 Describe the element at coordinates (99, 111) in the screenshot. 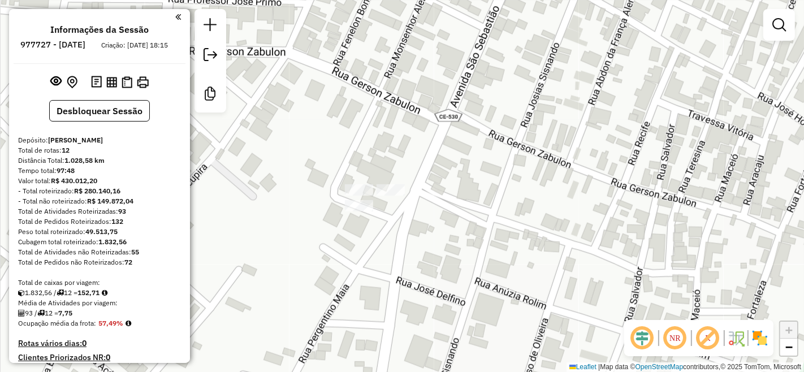

I see `button: Desbloquear Sessão` at that location.